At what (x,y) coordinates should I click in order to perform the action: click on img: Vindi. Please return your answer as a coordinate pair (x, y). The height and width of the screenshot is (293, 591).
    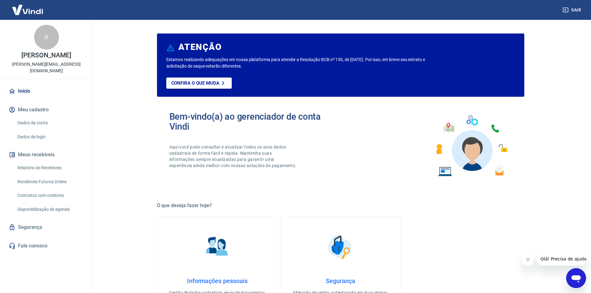
    Looking at the image, I should click on (28, 10).